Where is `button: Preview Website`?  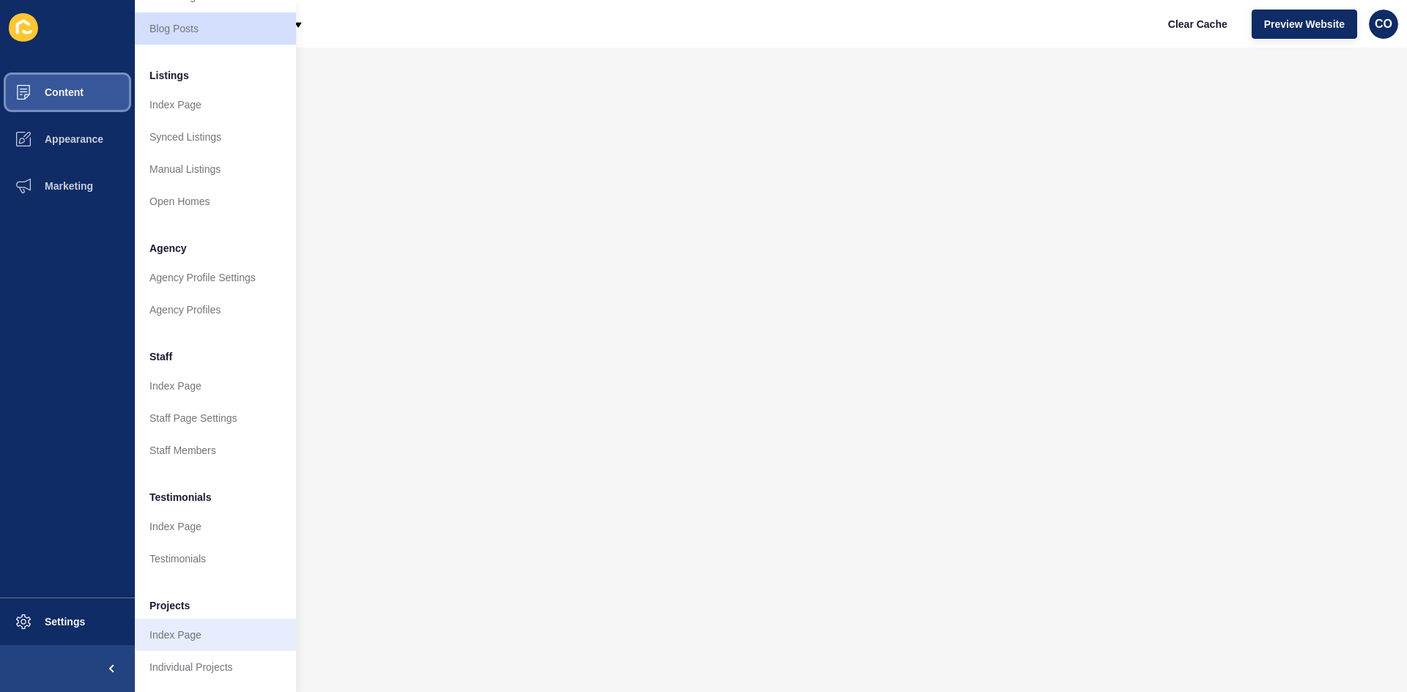
button: Preview Website is located at coordinates (1304, 24).